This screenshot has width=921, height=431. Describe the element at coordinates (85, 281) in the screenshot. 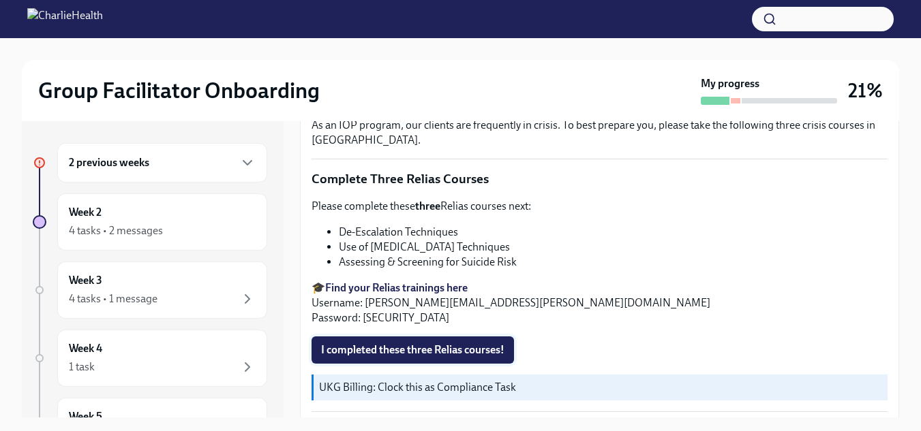

I see `h6: Week 3` at that location.